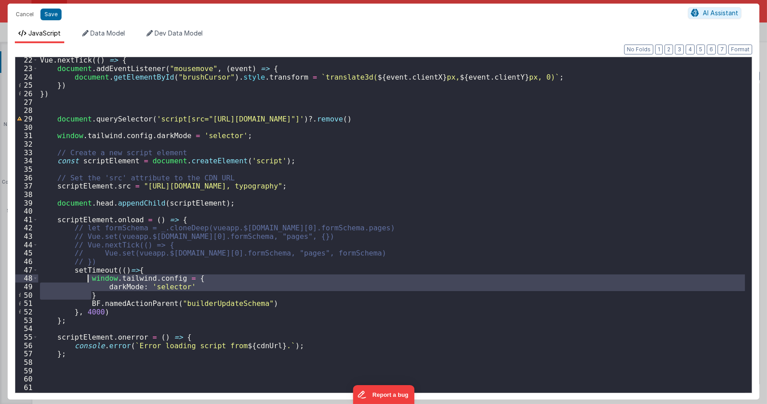 This screenshot has height=404, width=767. Describe the element at coordinates (27, 227) in the screenshot. I see `div: 42` at that location.